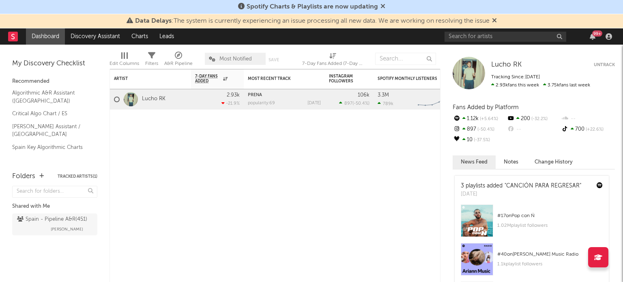 The width and height of the screenshot is (623, 282). I want to click on button: News Feed, so click(474, 162).